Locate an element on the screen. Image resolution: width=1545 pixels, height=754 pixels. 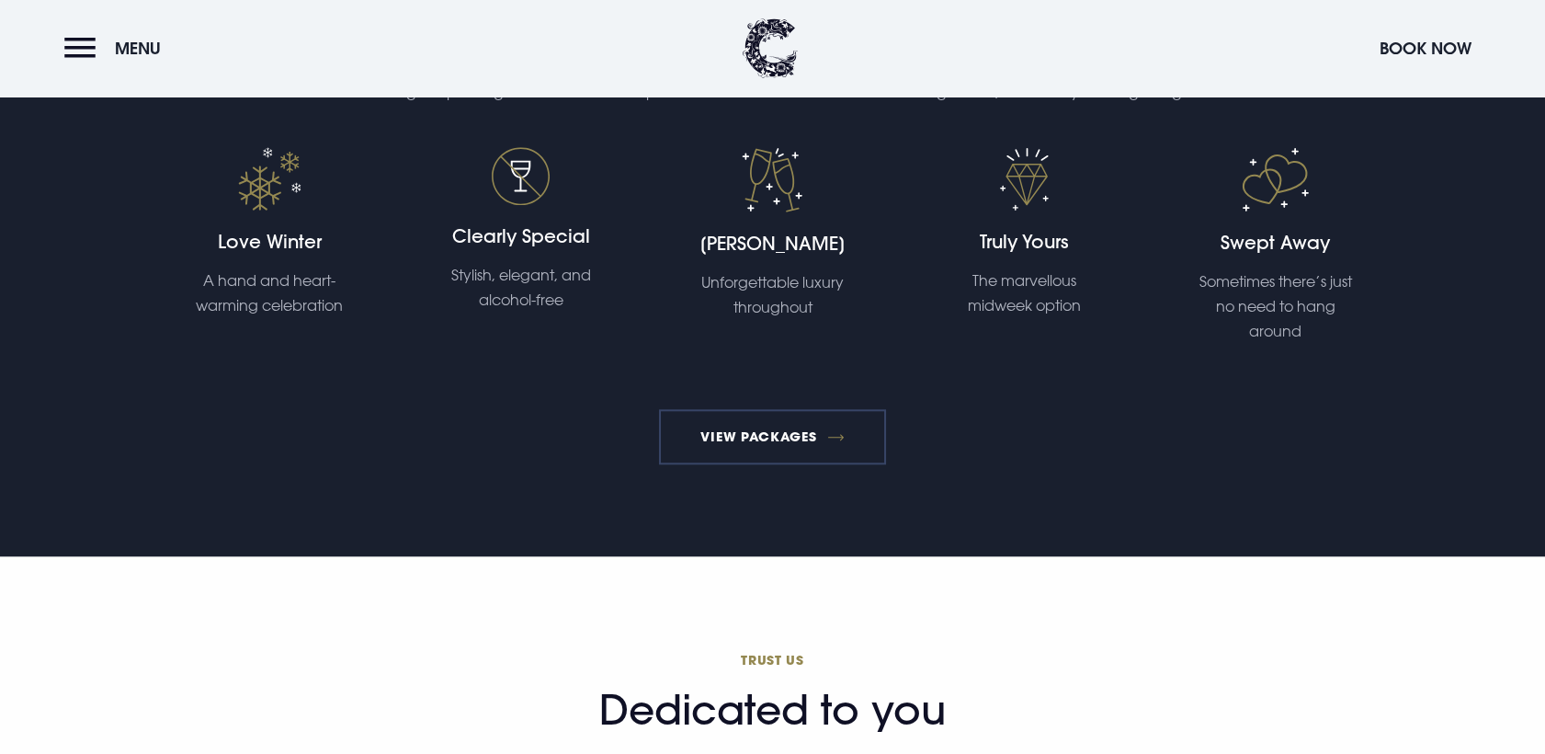
img: Clandeboye Lodge is located at coordinates (770, 48).